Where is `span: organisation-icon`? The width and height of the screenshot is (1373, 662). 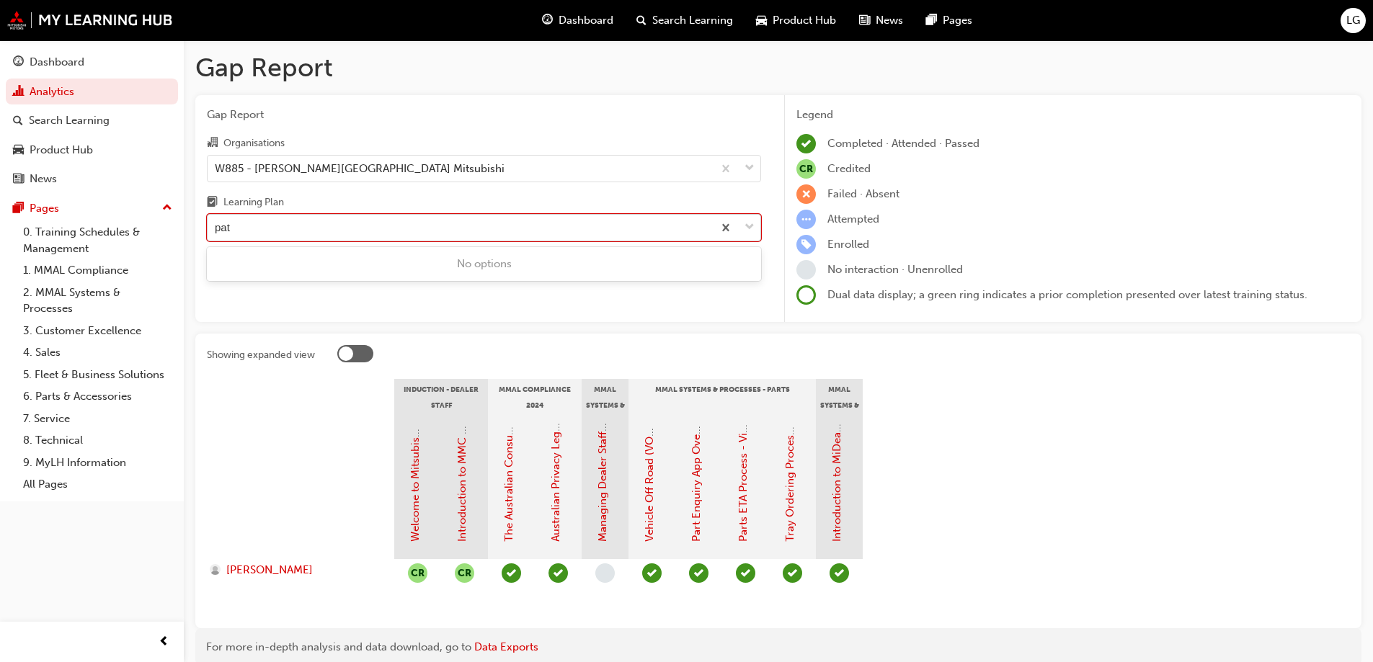
span: organisation-icon is located at coordinates (212, 143).